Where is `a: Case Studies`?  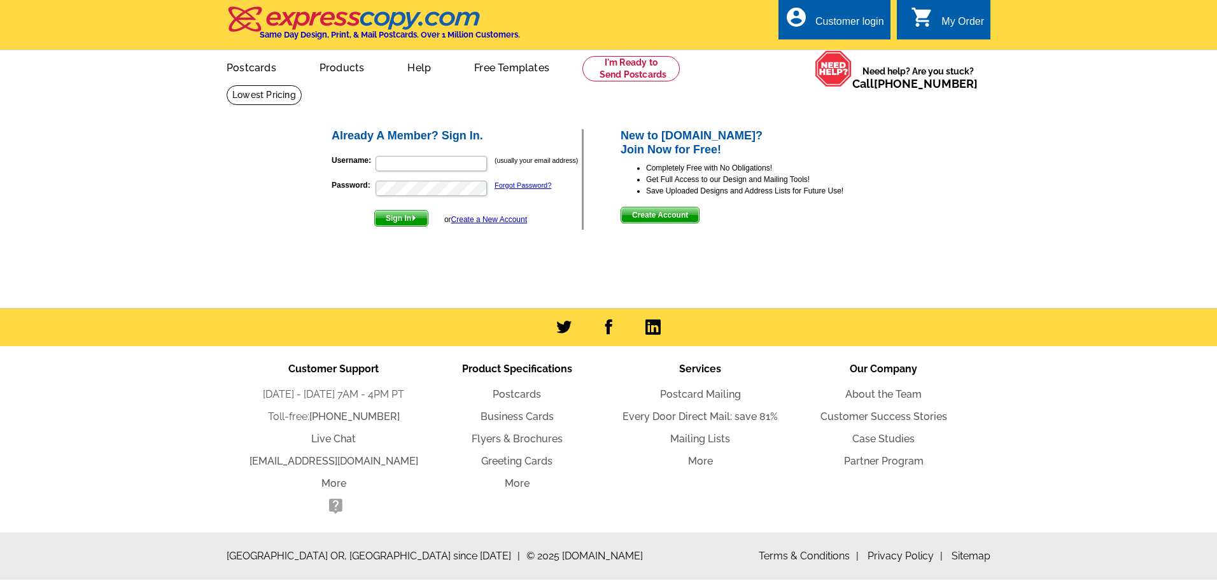
a: Case Studies is located at coordinates (884, 439).